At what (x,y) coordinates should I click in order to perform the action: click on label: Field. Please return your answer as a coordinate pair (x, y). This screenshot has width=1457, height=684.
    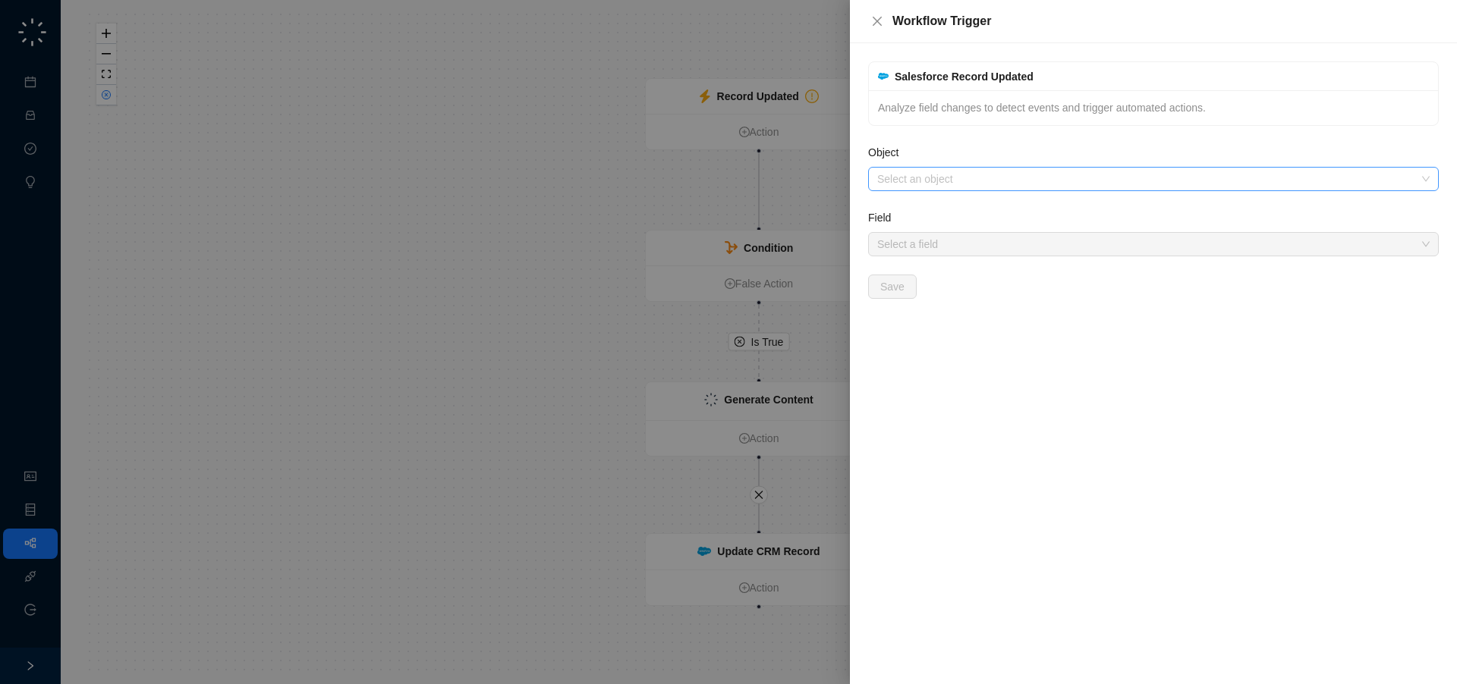
    Looking at the image, I should click on (885, 218).